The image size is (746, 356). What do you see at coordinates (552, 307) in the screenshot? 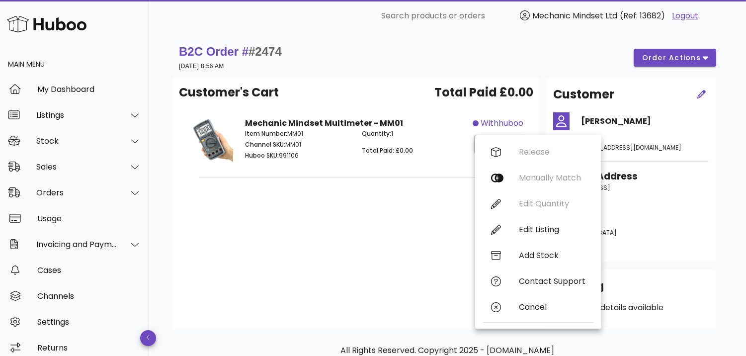
I see `div: Cancel` at bounding box center [552, 307].